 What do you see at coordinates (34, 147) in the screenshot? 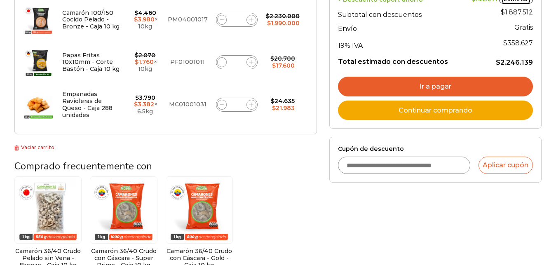
I see `a: Vaciar carrito` at bounding box center [34, 147].